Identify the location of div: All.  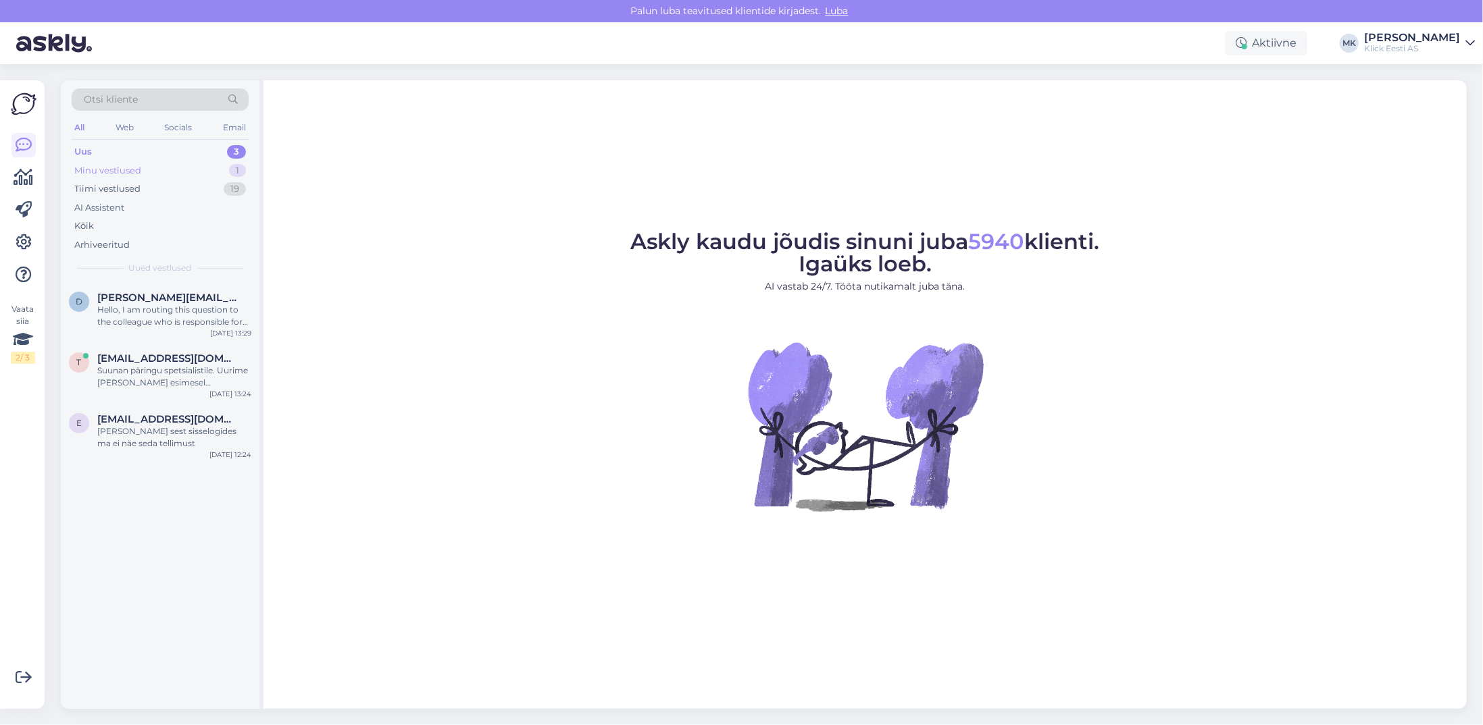
(79, 128).